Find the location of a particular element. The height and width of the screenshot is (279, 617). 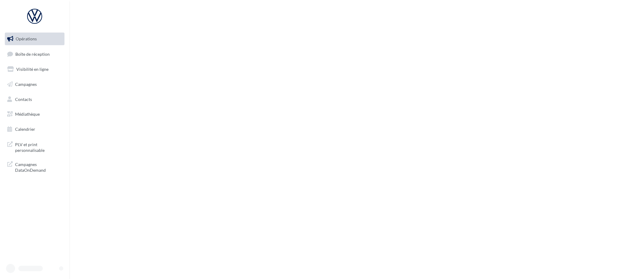

a: Médiathèque is located at coordinates (35, 114).